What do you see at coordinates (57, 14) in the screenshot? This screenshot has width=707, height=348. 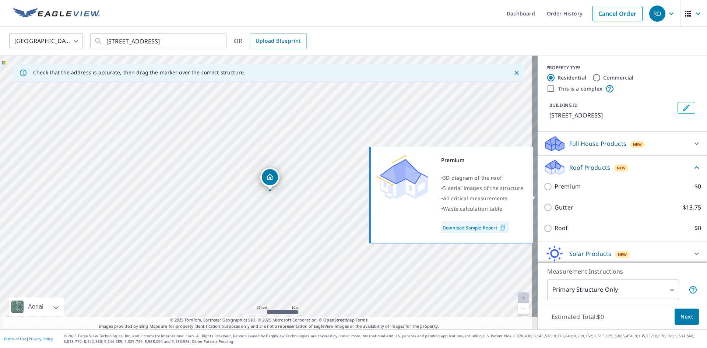 I see `img: EV Logo` at bounding box center [57, 14].